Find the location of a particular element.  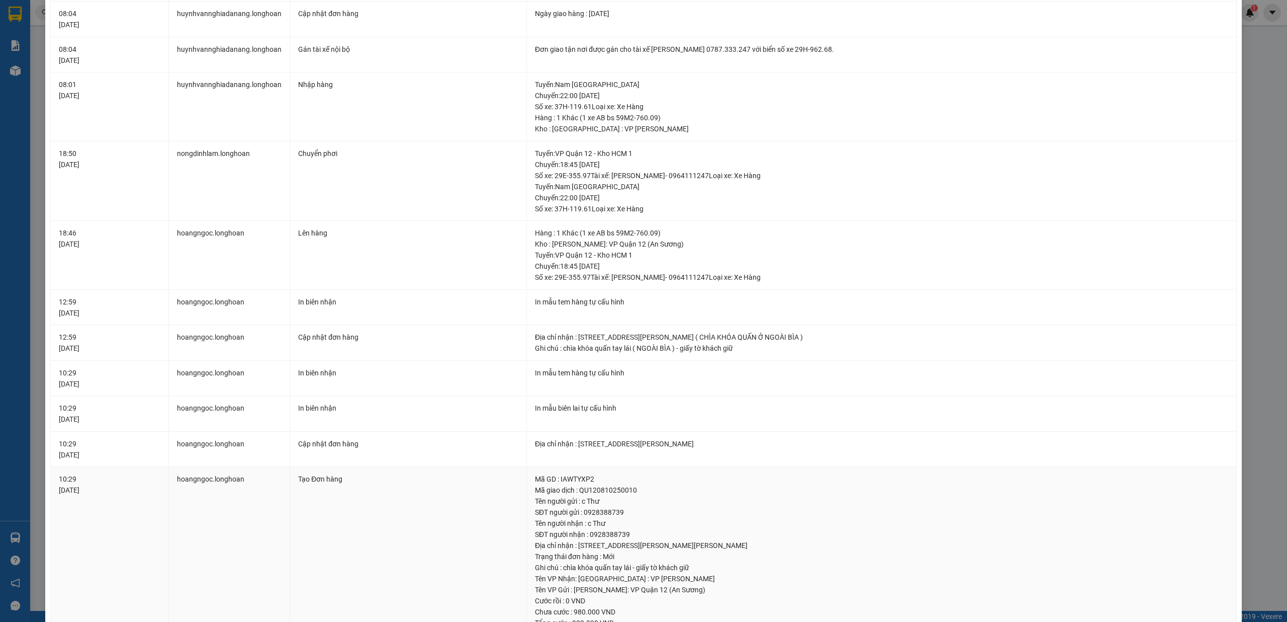

div: Gán tài xế nội bộ is located at coordinates (408, 49).